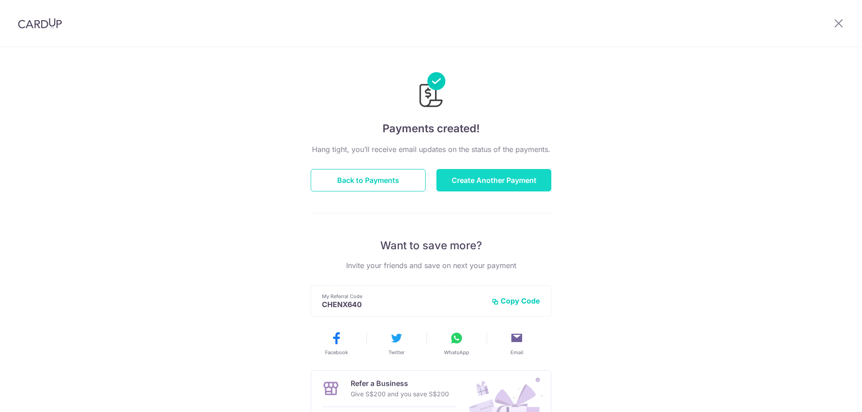 Image resolution: width=862 pixels, height=412 pixels. I want to click on span: Facebook, so click(336, 353).